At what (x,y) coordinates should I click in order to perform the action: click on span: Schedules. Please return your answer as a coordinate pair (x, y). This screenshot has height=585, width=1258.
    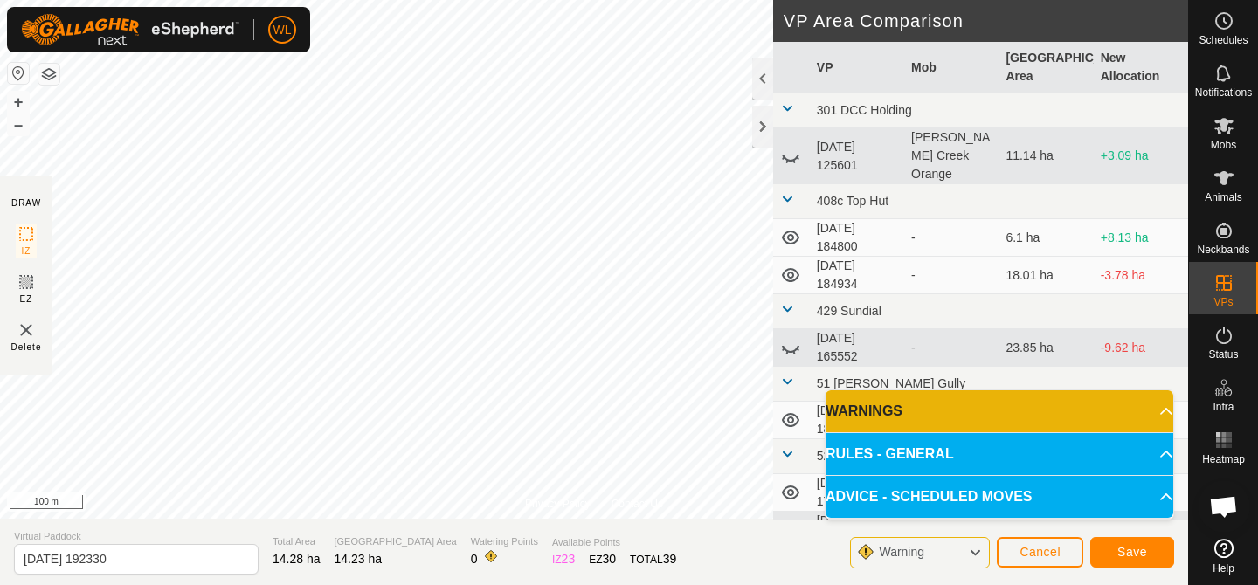
    Looking at the image, I should click on (1223, 40).